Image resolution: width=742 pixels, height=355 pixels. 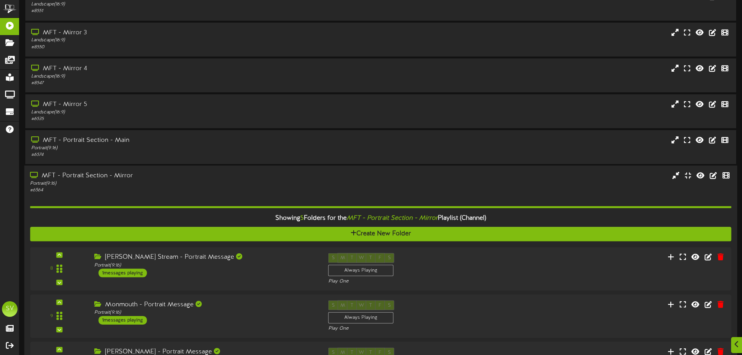 I want to click on div: # 8551, so click(x=173, y=11).